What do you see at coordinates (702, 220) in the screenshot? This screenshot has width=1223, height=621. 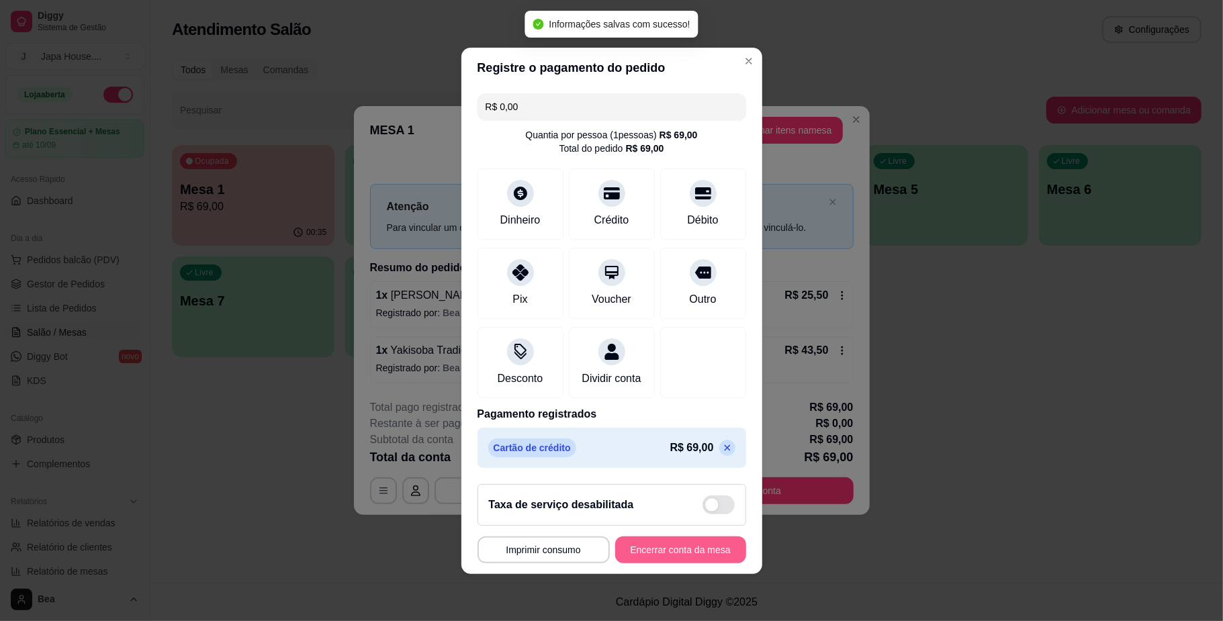 I see `div: Débito` at bounding box center [702, 220].